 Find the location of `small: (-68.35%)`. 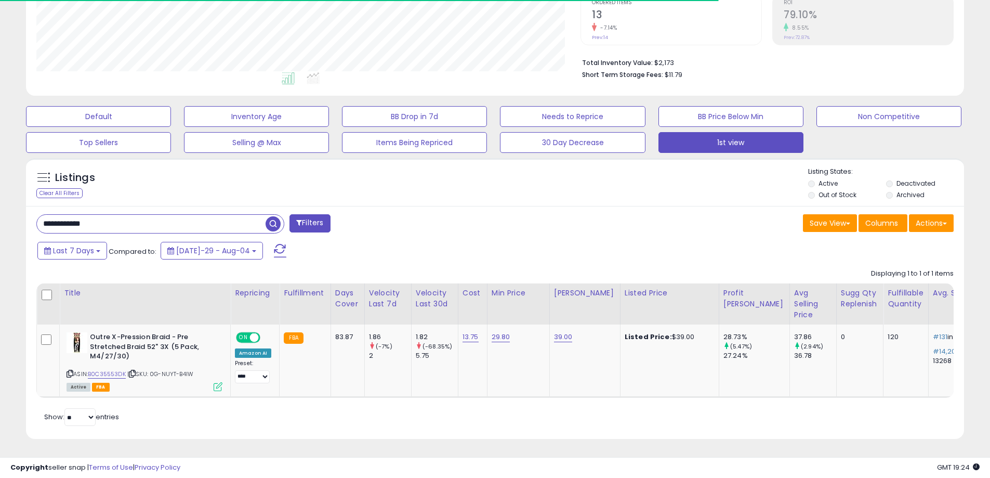

small: (-68.35%) is located at coordinates (437, 346).